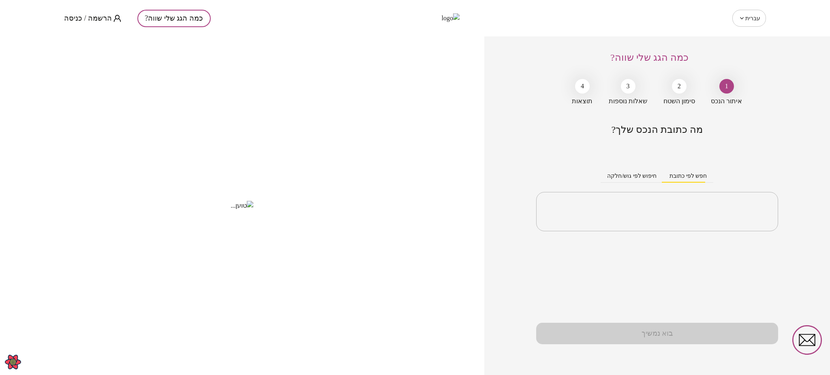 The image size is (830, 375). I want to click on img: טוען..., so click(242, 206).